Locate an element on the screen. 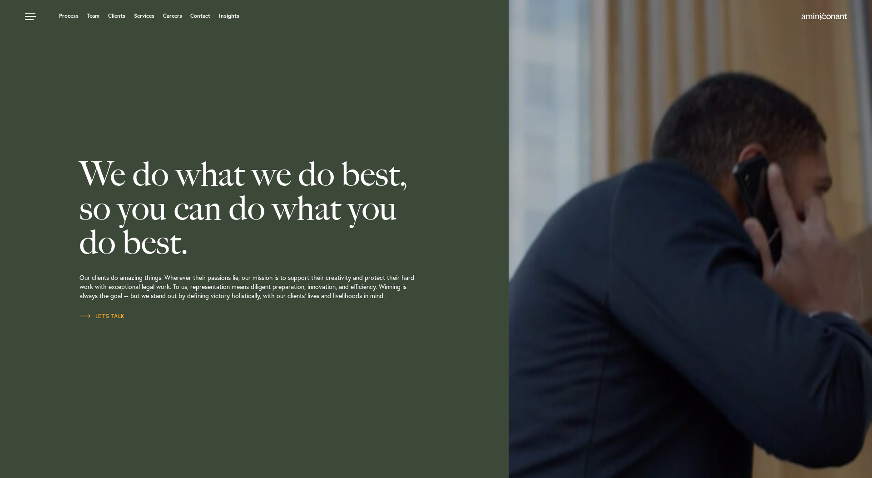 The height and width of the screenshot is (478, 872). p: Our clients do amazing things. Wherever their passions lie, our mission is to support their creat... is located at coordinates (291, 285).